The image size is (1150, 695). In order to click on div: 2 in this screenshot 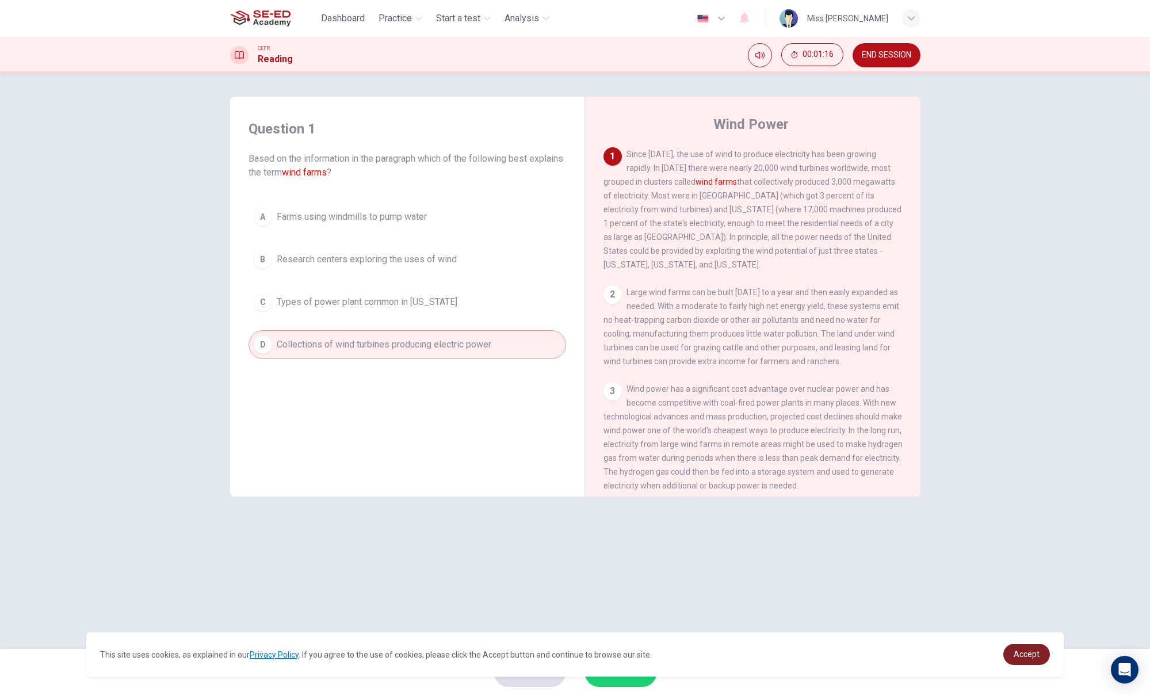, I will do `click(613, 295)`.